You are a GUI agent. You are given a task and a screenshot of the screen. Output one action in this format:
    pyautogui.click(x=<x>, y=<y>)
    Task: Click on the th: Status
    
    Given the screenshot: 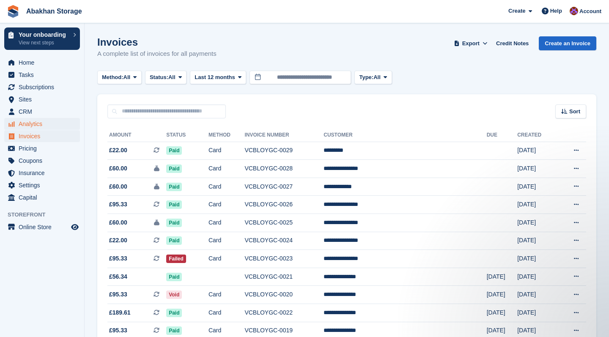 What is the action you would take?
    pyautogui.click(x=187, y=135)
    